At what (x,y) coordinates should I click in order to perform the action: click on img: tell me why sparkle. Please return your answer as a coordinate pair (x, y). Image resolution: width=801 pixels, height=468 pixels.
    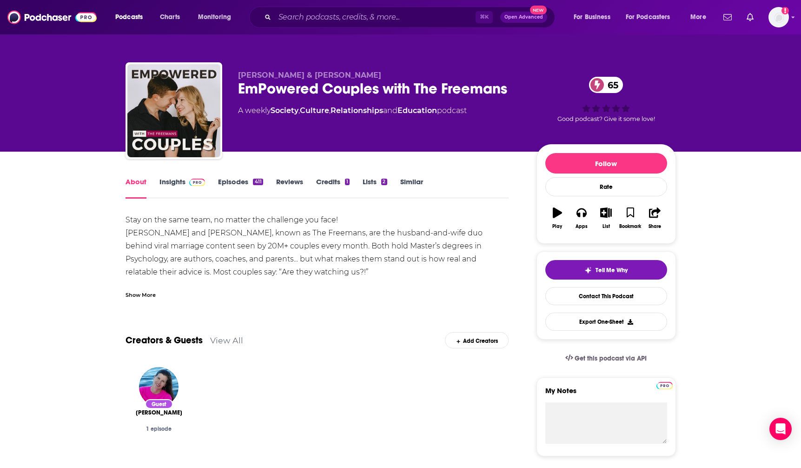
    Looking at the image, I should click on (588, 270).